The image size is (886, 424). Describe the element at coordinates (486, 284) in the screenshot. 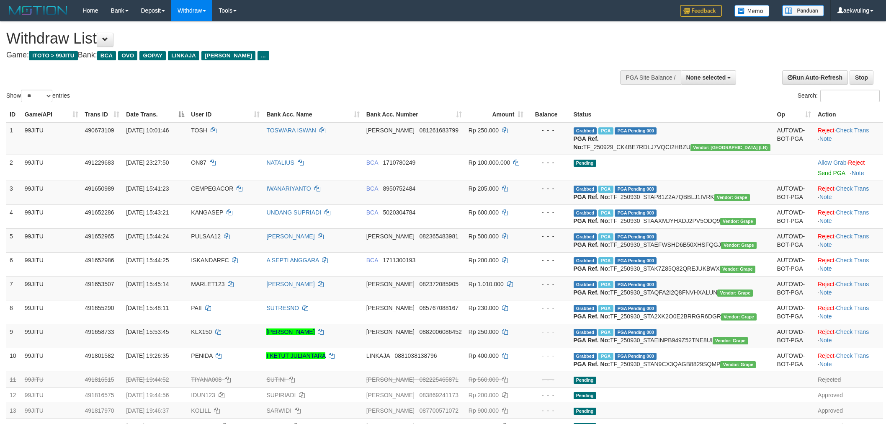

I see `span: Rp 1.010.000` at that location.